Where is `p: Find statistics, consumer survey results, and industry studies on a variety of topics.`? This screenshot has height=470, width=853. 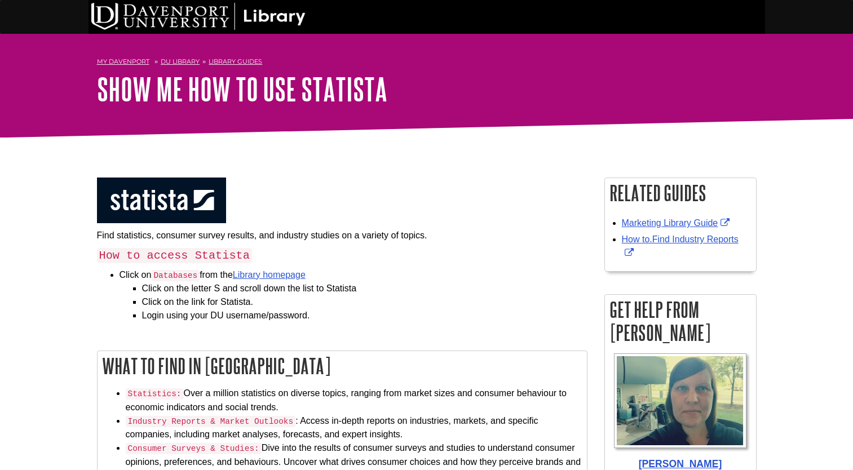
p: Find statistics, consumer survey results, and industry studies on a variety of topics. is located at coordinates (342, 236).